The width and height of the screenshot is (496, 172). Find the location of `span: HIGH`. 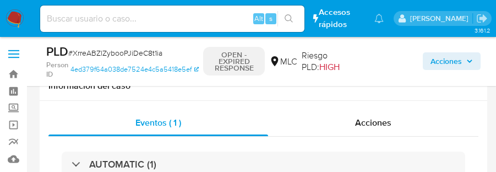

span: HIGH is located at coordinates (329, 67).